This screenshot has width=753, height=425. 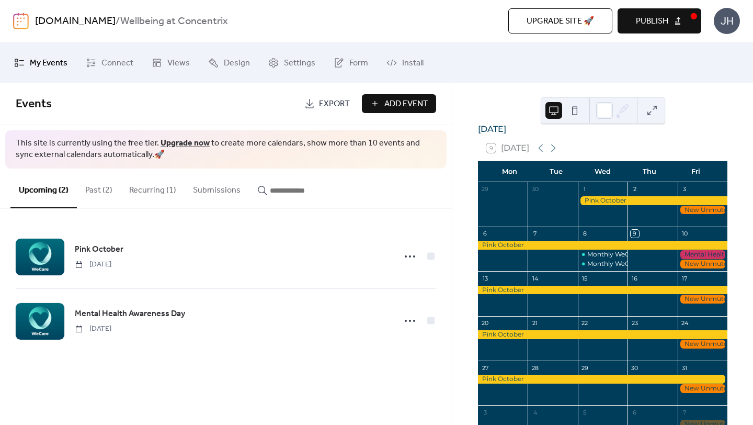 I want to click on a: Install, so click(x=405, y=62).